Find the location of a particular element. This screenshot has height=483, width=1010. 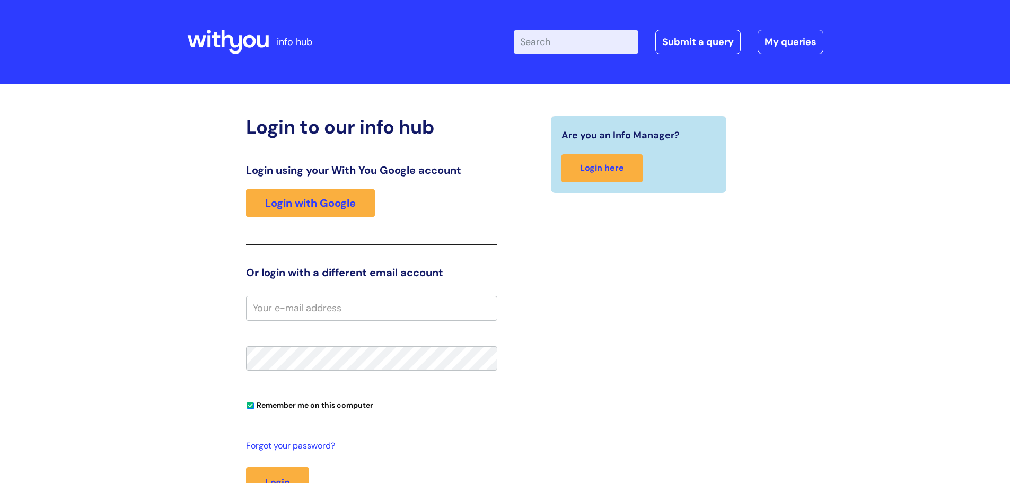

h3: Login using your With You Google account is located at coordinates (372, 170).